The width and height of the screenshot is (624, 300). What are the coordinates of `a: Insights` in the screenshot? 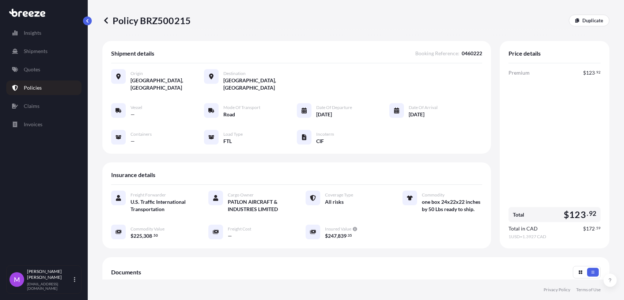 It's located at (44, 33).